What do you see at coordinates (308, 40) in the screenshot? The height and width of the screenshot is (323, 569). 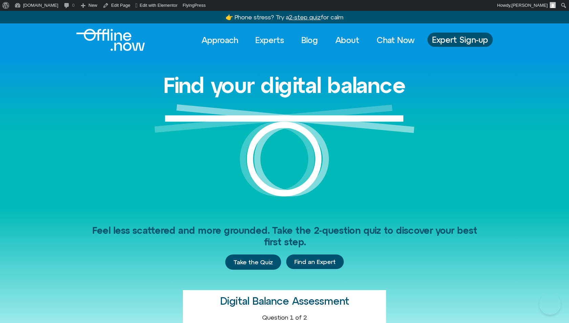 I see `nav: Menu` at bounding box center [308, 40].